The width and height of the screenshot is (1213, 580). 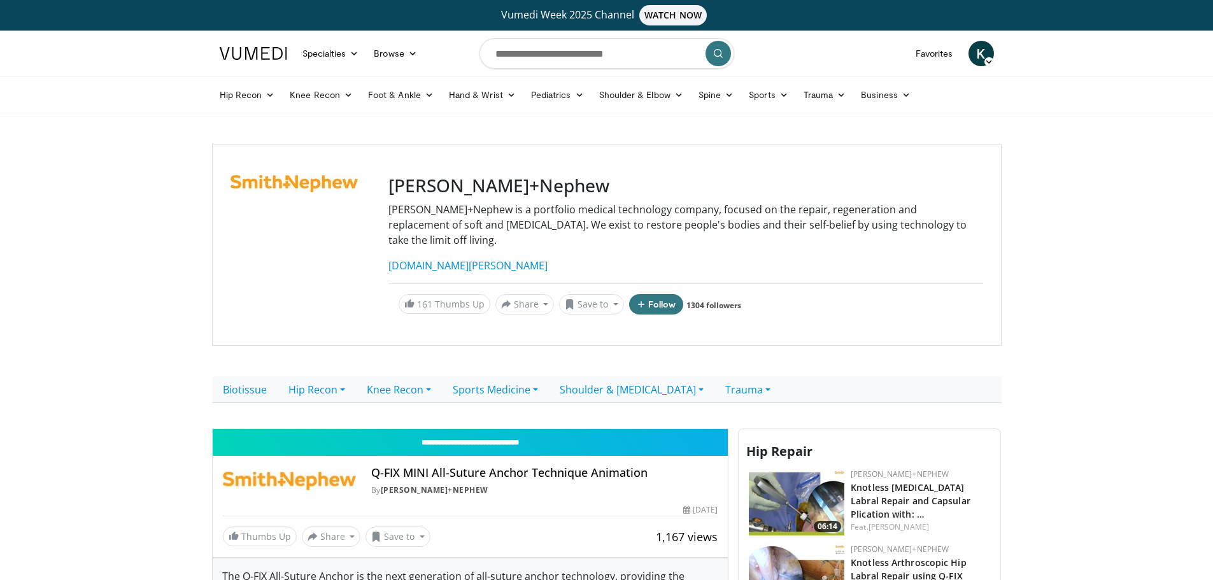 I want to click on img: 9e8ee752-f27c-48fa-8abe-87618a9a446b.150x105_q85_crop-smart_upscale.jpg, so click(x=796, y=502).